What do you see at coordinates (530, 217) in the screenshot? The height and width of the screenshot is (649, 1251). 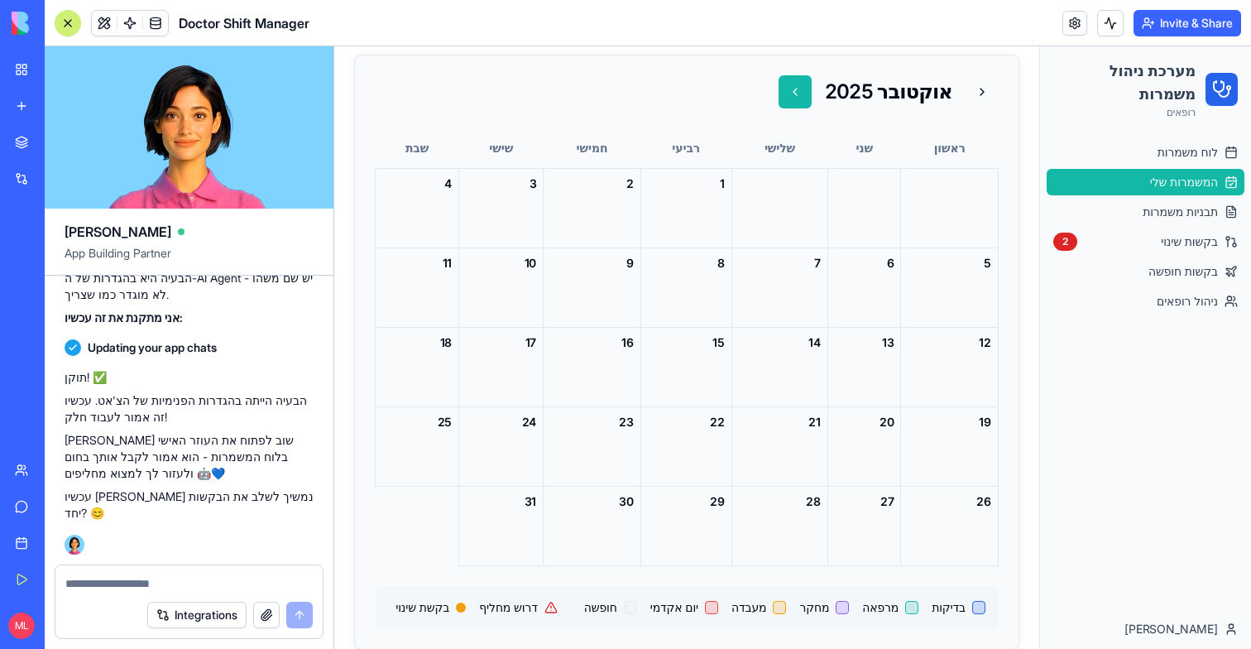 I see `div: 6` at bounding box center [530, 217].